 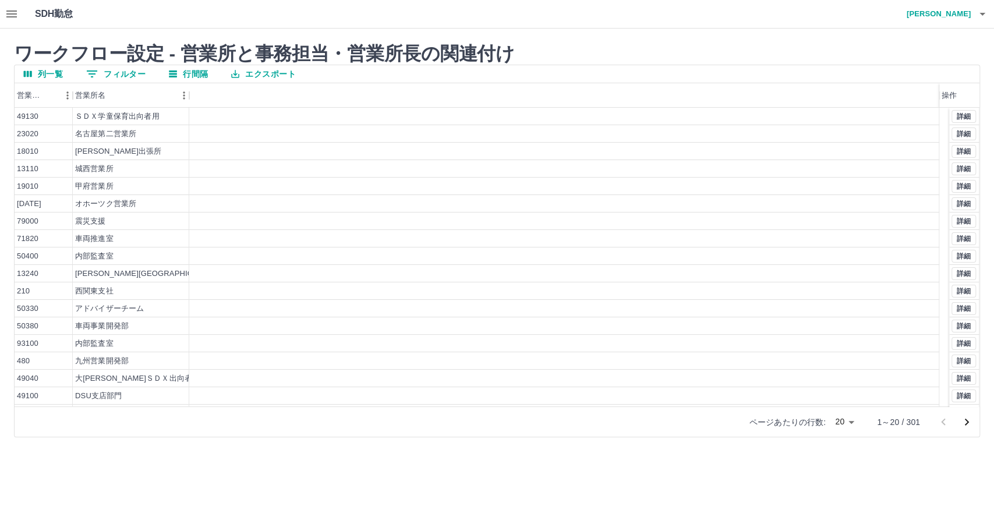 What do you see at coordinates (27, 326) in the screenshot?
I see `div: 50380` at bounding box center [27, 326].